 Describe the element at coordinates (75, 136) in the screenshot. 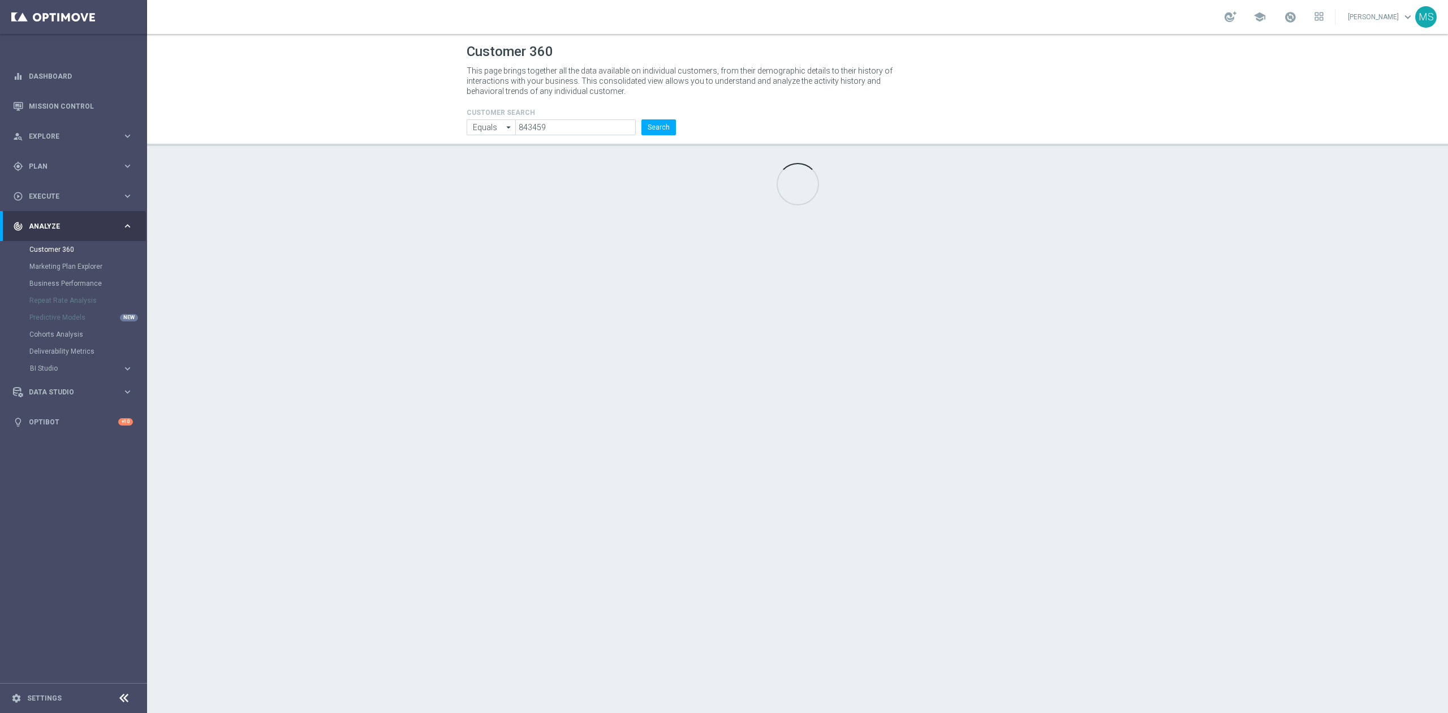

I see `span: Explore` at that location.